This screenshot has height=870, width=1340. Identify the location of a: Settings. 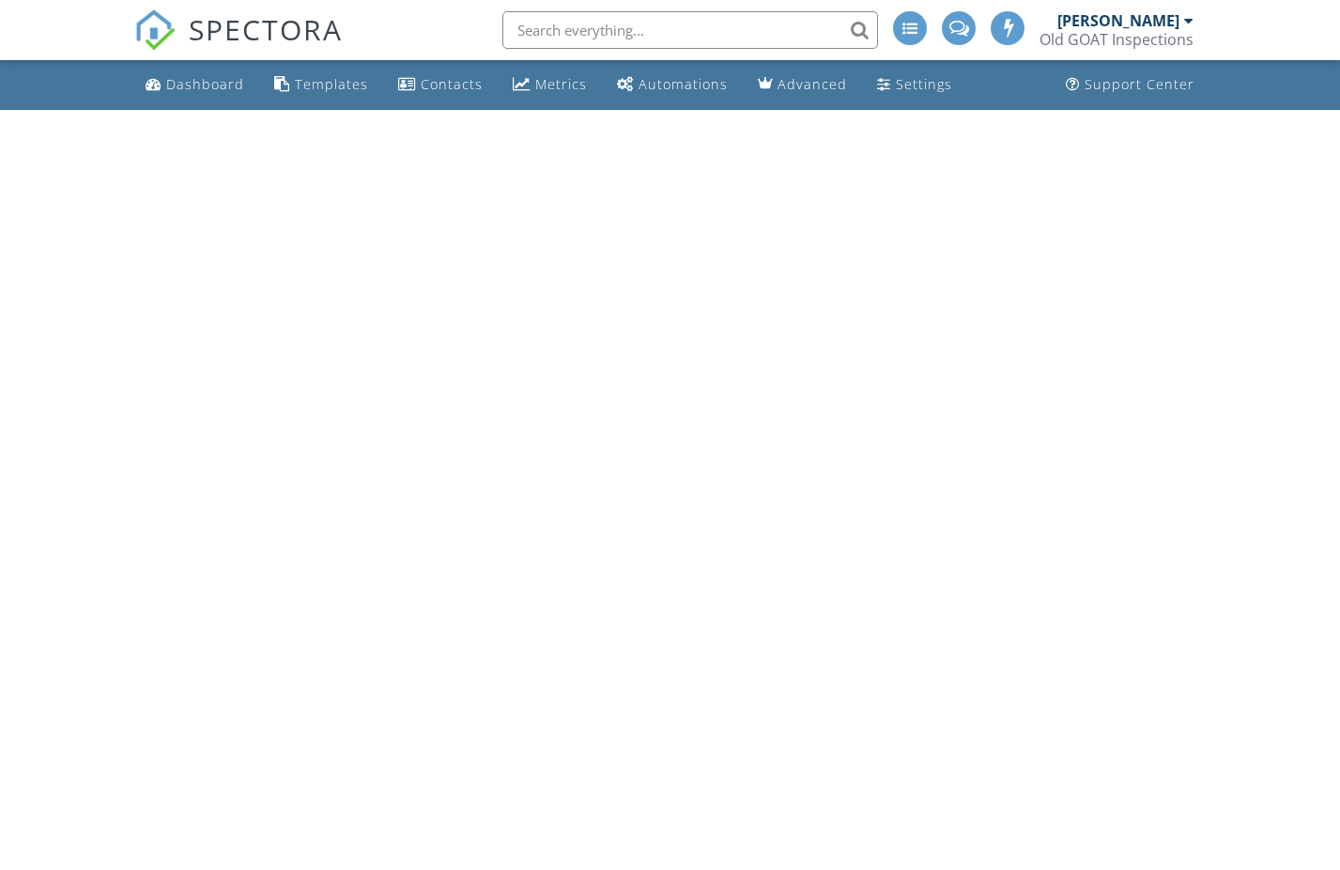
(915, 85).